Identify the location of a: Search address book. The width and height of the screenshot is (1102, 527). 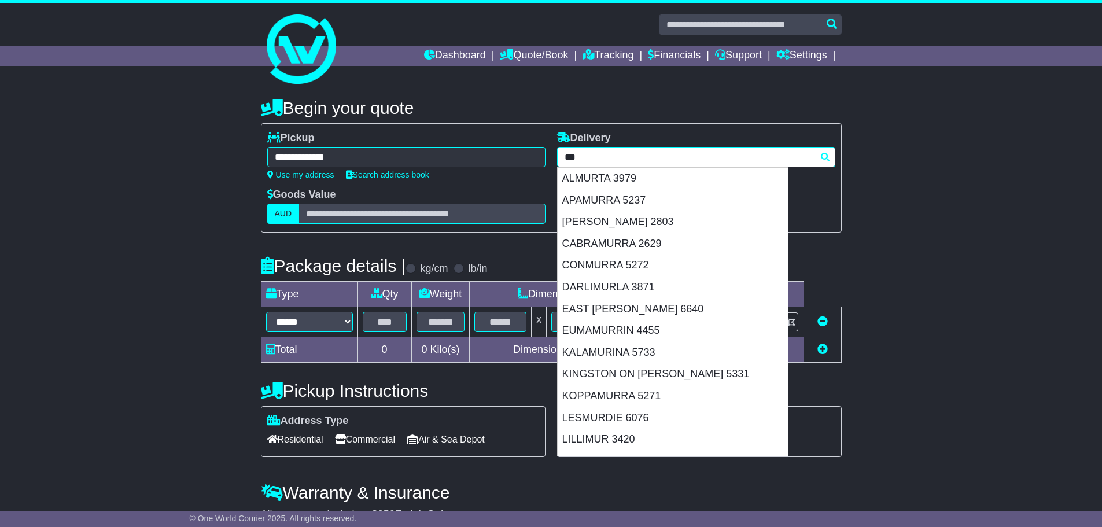
(387, 175).